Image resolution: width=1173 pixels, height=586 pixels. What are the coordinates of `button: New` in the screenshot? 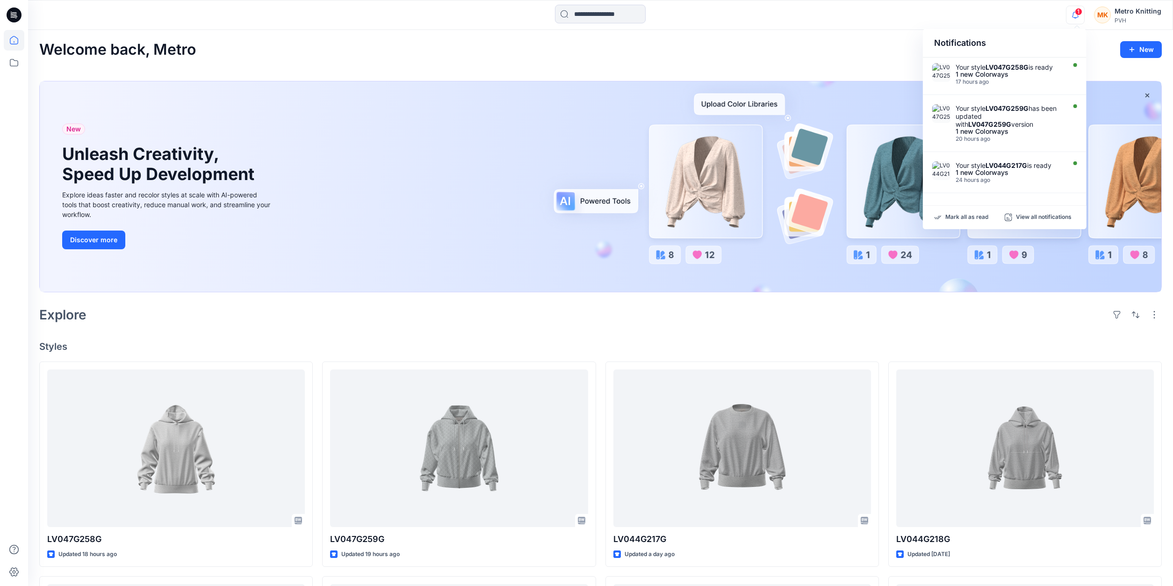 It's located at (1141, 50).